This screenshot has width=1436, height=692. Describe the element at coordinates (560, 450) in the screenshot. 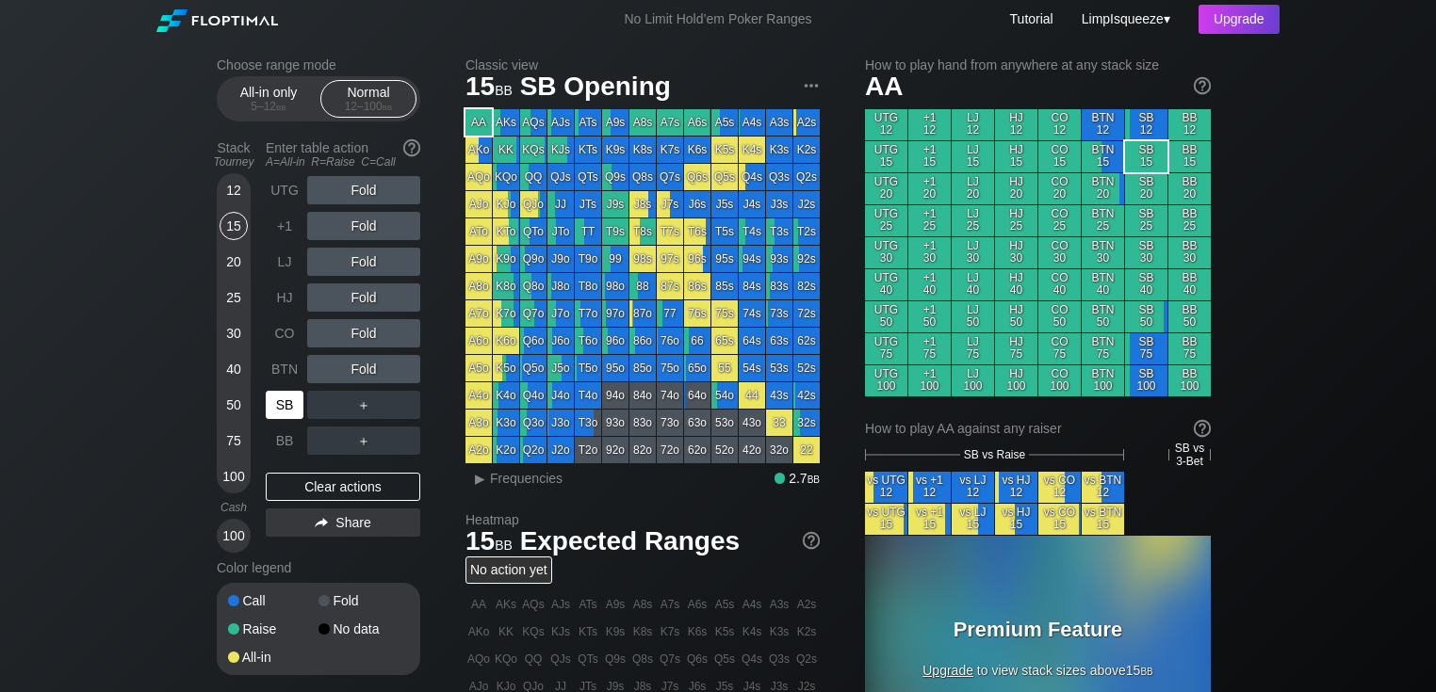

I see `div: J2o` at that location.